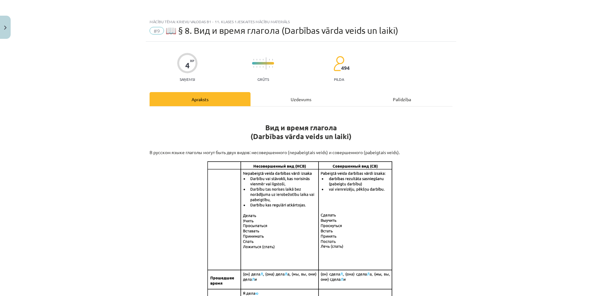  What do you see at coordinates (339, 64) in the screenshot?
I see `img: students-c634bb4e5e11cddfef0936a35e636f08e4e9abd3cc4e673bd6f9a4125e45ecb1.svg` at bounding box center [339, 64].